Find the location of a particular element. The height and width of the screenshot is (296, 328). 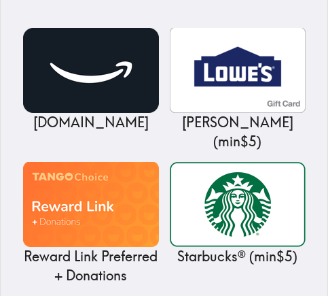

p: Starbucks® ( min $5 ) is located at coordinates (238, 256).